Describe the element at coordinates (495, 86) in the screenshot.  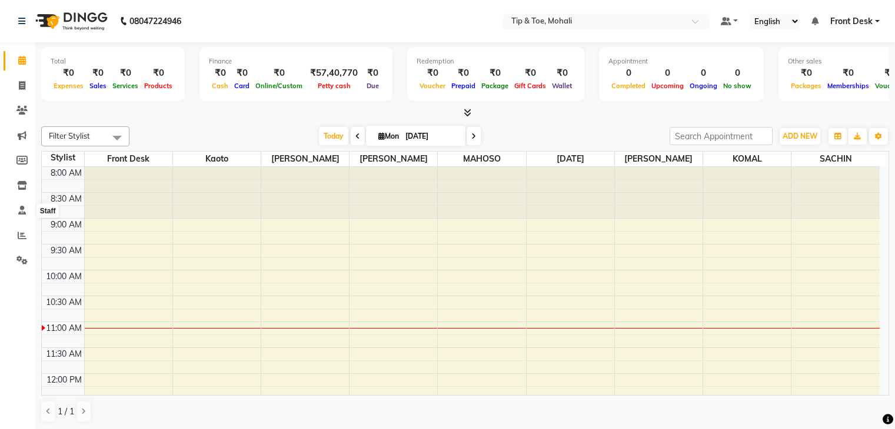
I see `span: Package` at that location.